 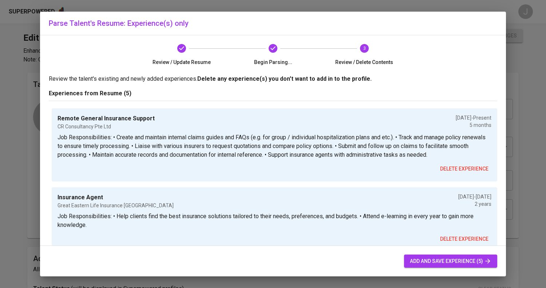 What do you see at coordinates (106, 119) in the screenshot?
I see `p: Remote General Insurance Support` at bounding box center [106, 119].